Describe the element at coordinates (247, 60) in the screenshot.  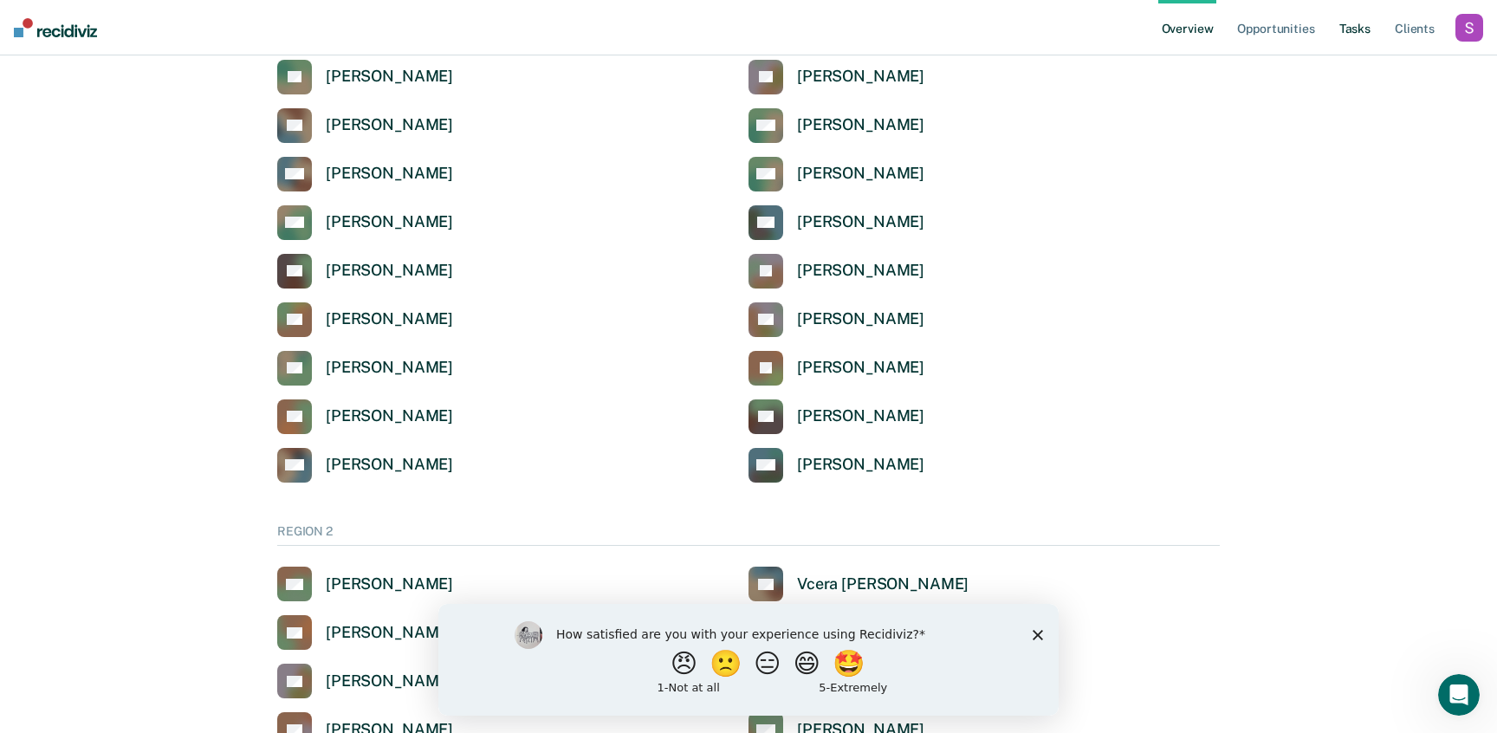
I see `button: 1` at that location.